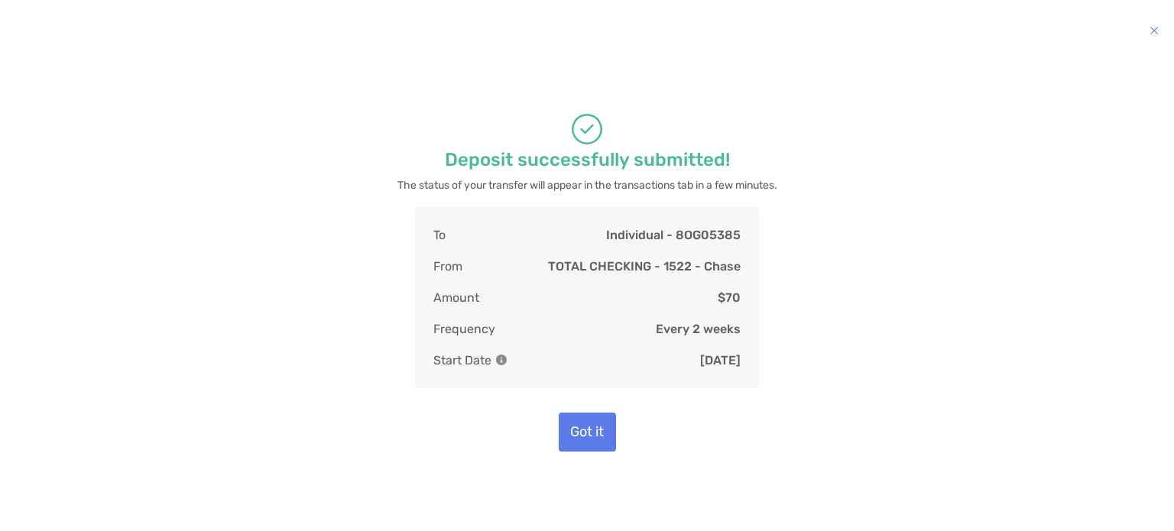  Describe the element at coordinates (587, 432) in the screenshot. I see `button: Got it` at that location.